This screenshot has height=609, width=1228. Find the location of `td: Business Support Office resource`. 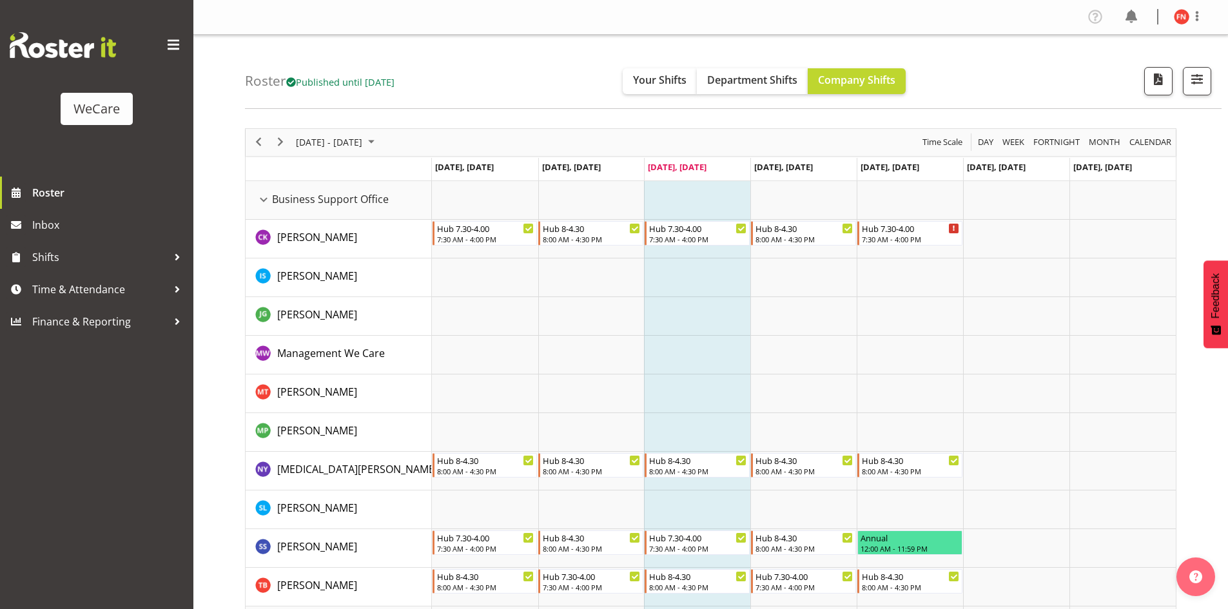

td: Business Support Office resource is located at coordinates (338, 200).